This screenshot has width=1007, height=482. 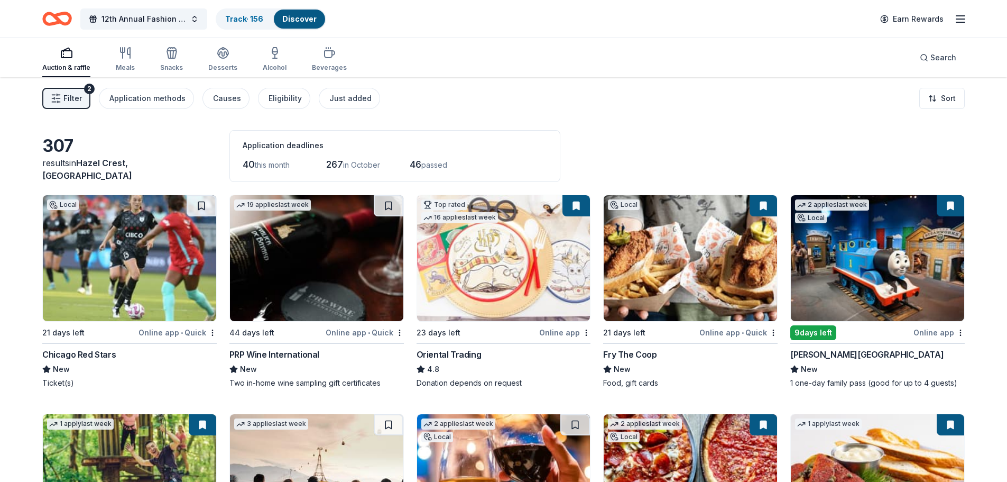 I want to click on img: Image for Kohl Children's Museum, so click(x=878, y=258).